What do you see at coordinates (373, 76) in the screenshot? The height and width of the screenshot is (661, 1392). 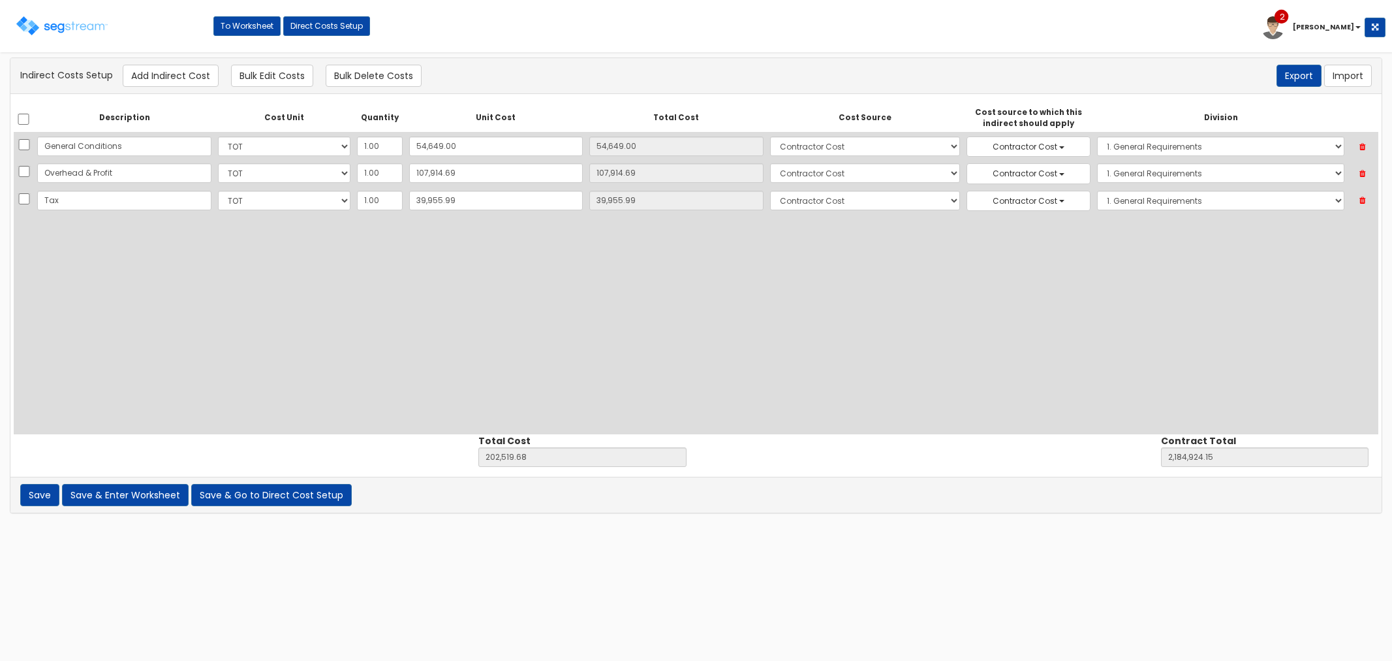 I see `button: Bulk Delete Costs` at bounding box center [373, 76].